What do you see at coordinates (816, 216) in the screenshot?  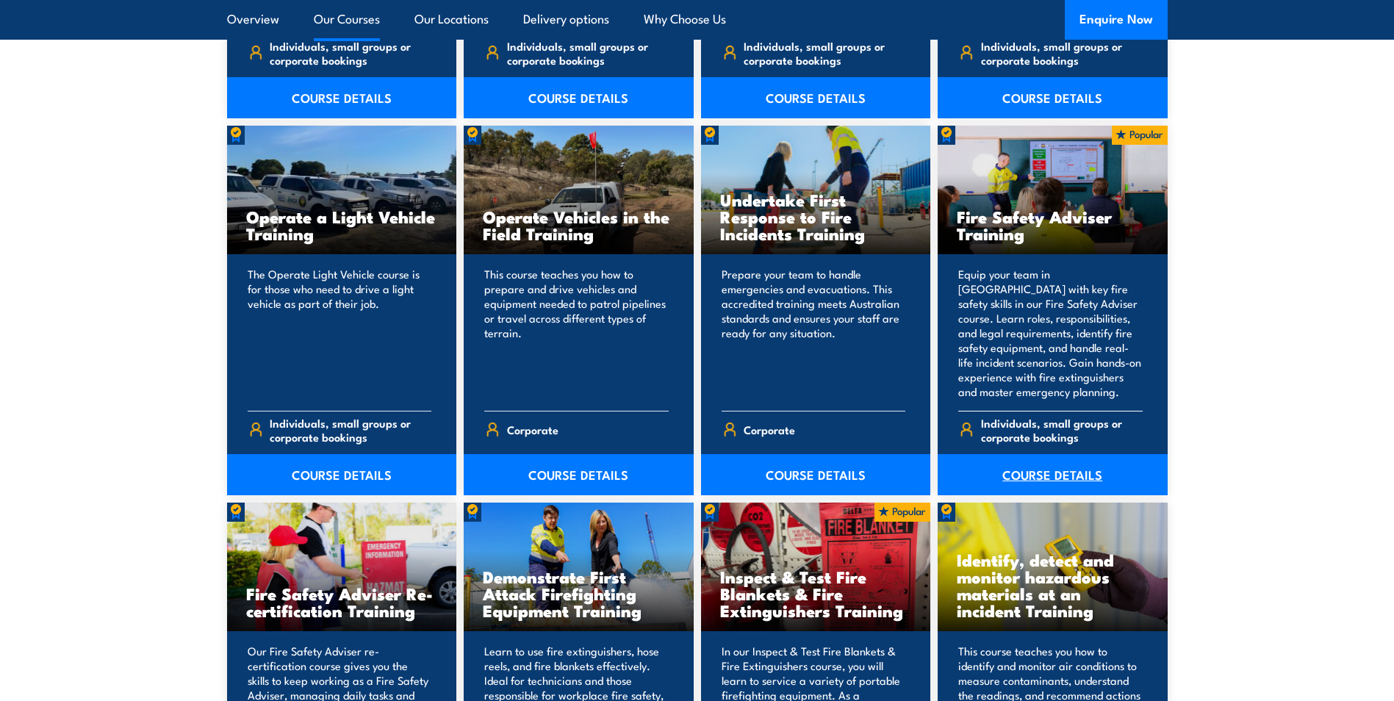 I see `h3: Undertake First Response to Fire Incidents Training` at bounding box center [816, 216].